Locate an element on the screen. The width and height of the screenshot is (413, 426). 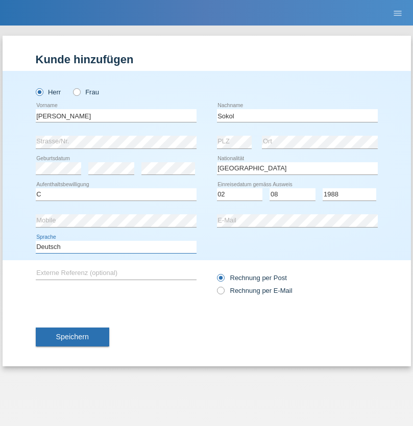
i: menu is located at coordinates (397, 13).